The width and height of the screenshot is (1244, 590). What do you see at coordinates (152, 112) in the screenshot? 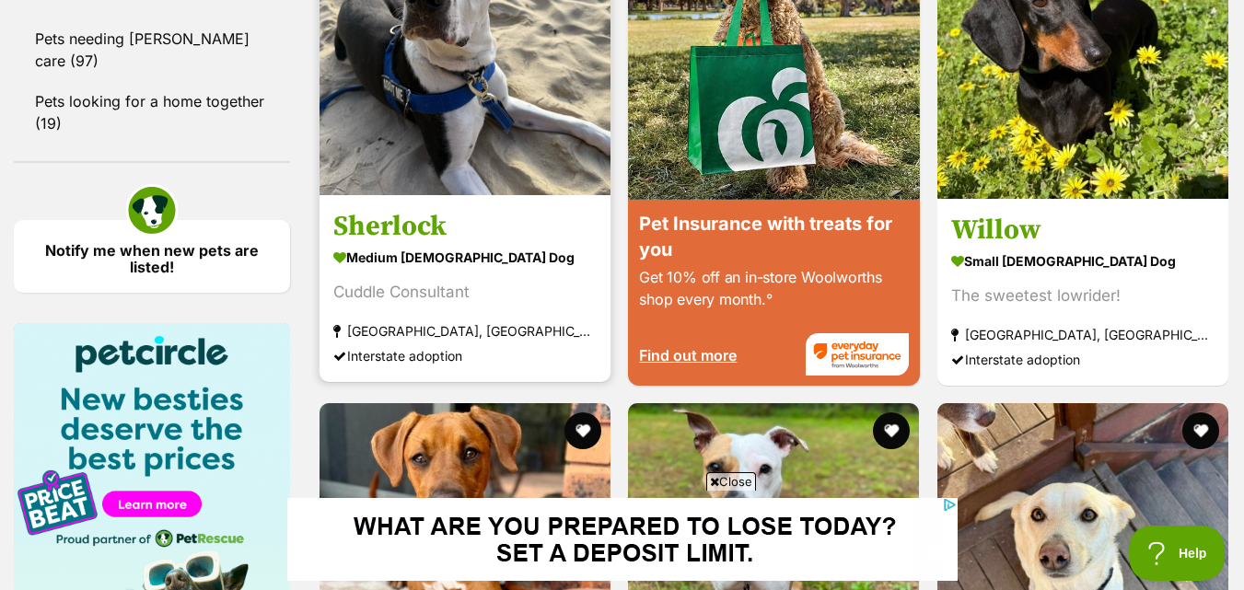
I see `a: Pets looking for a home together (19)` at bounding box center [152, 112].